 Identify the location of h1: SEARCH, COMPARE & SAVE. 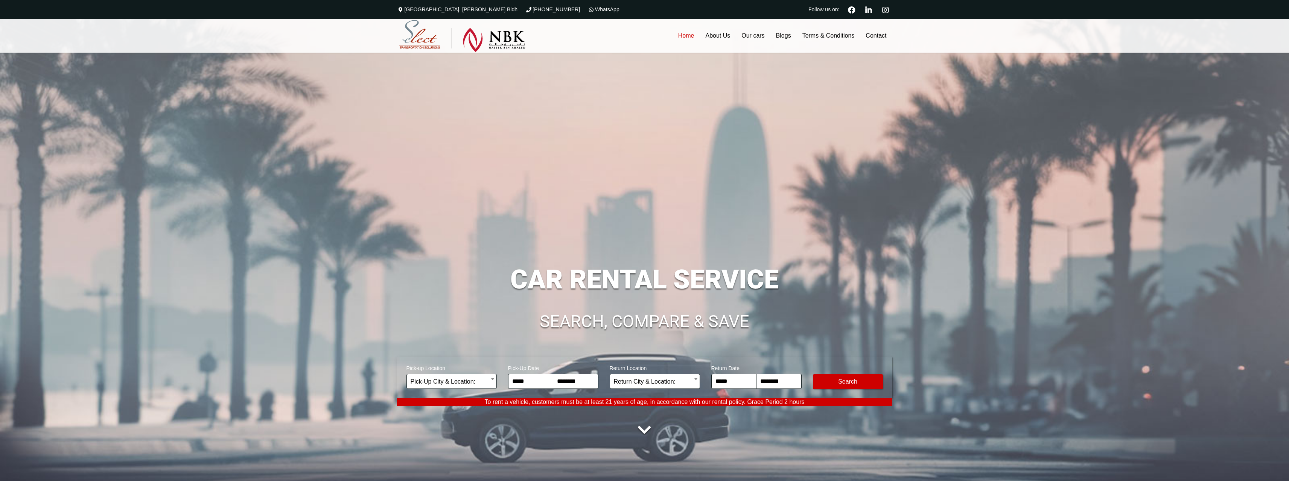
(645, 322).